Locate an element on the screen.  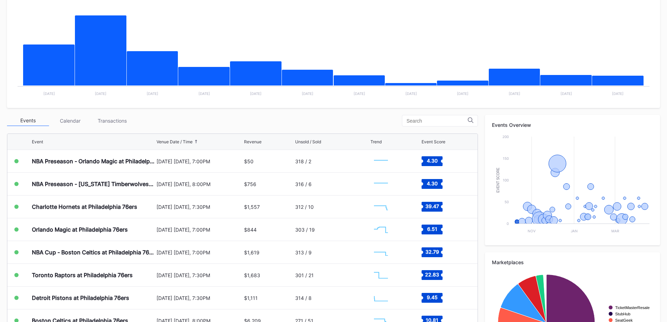
div: Charlotte Hornets at Philadelphia 76ers is located at coordinates (84, 207).